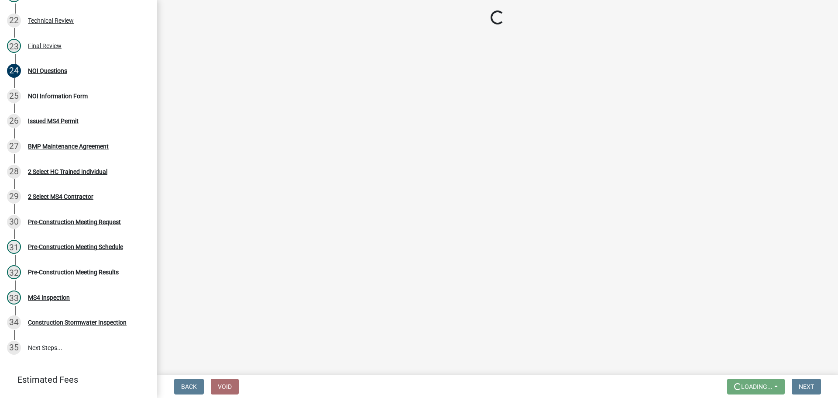  What do you see at coordinates (53, 121) in the screenshot?
I see `div: Issued MS4 Permit` at bounding box center [53, 121].